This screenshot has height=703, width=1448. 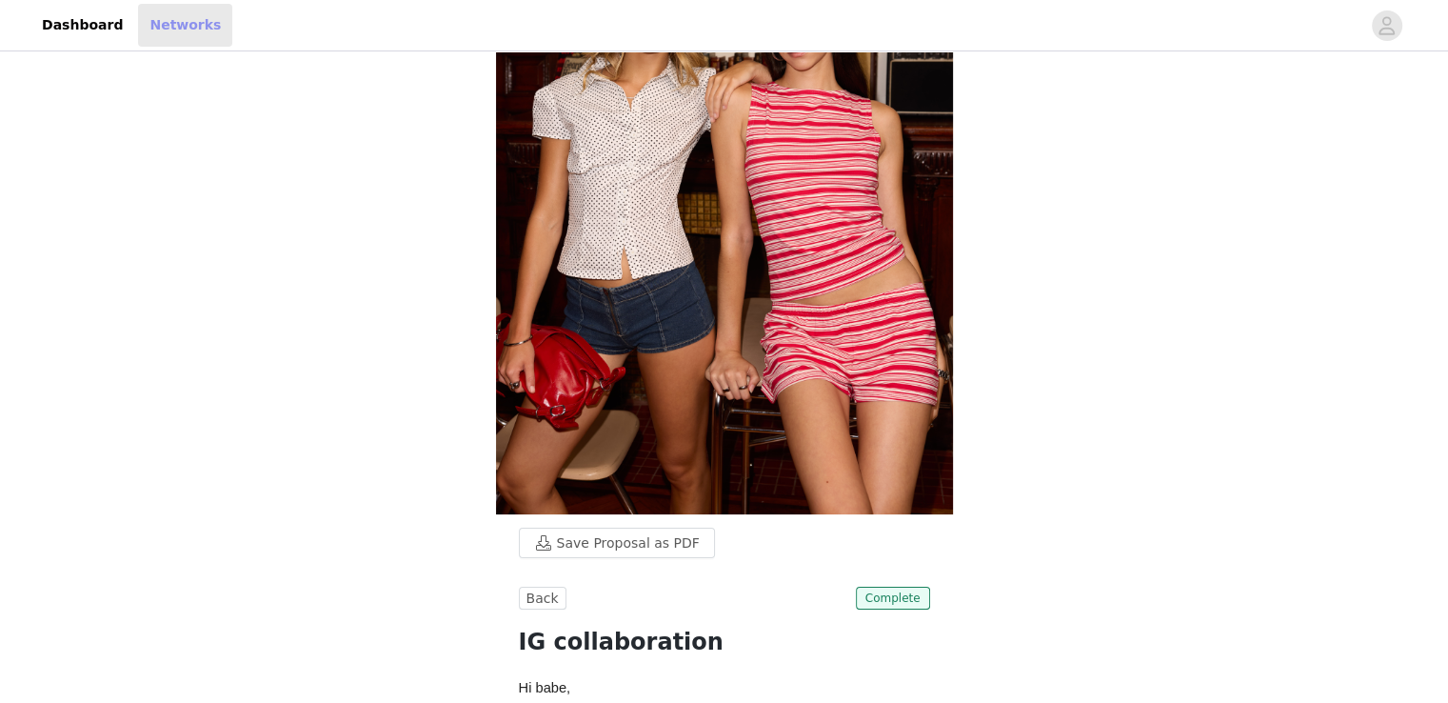 I want to click on span: Hi babe,, so click(x=545, y=687).